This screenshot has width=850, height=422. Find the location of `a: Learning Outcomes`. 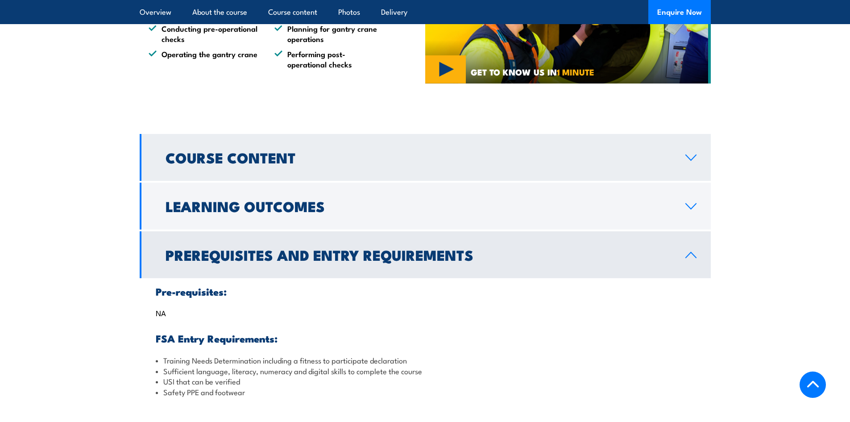

a: Learning Outcomes is located at coordinates (425, 206).